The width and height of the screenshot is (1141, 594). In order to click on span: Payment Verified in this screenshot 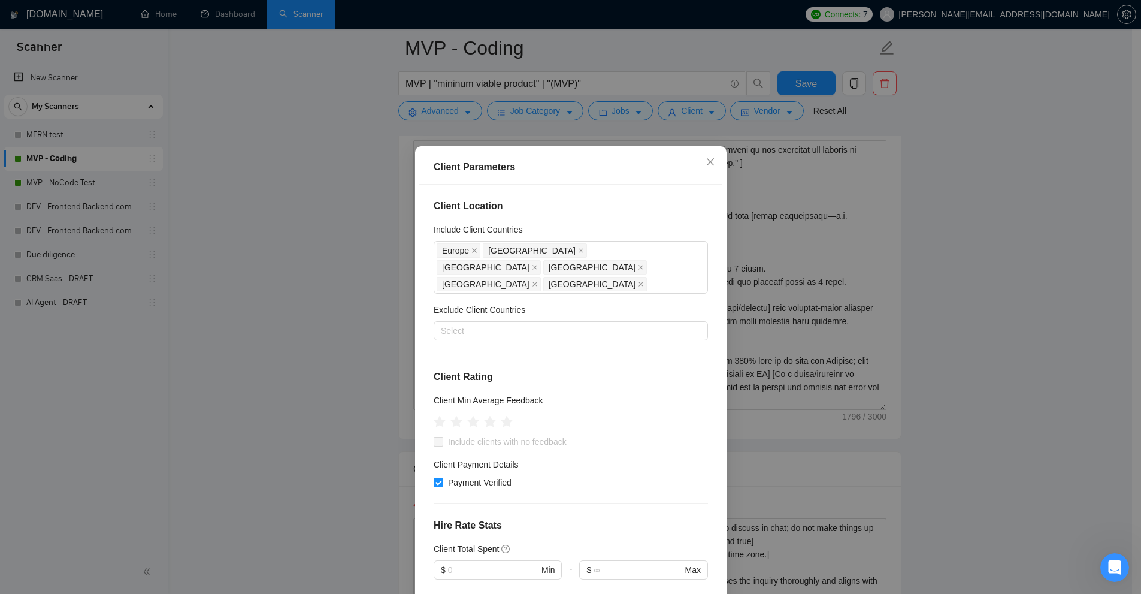, I will do `click(480, 483)`.